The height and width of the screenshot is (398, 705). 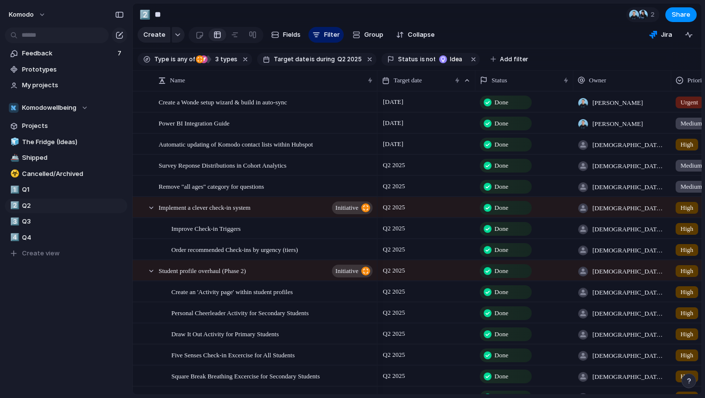 I want to click on div: 🚢Shipped, so click(x=66, y=158).